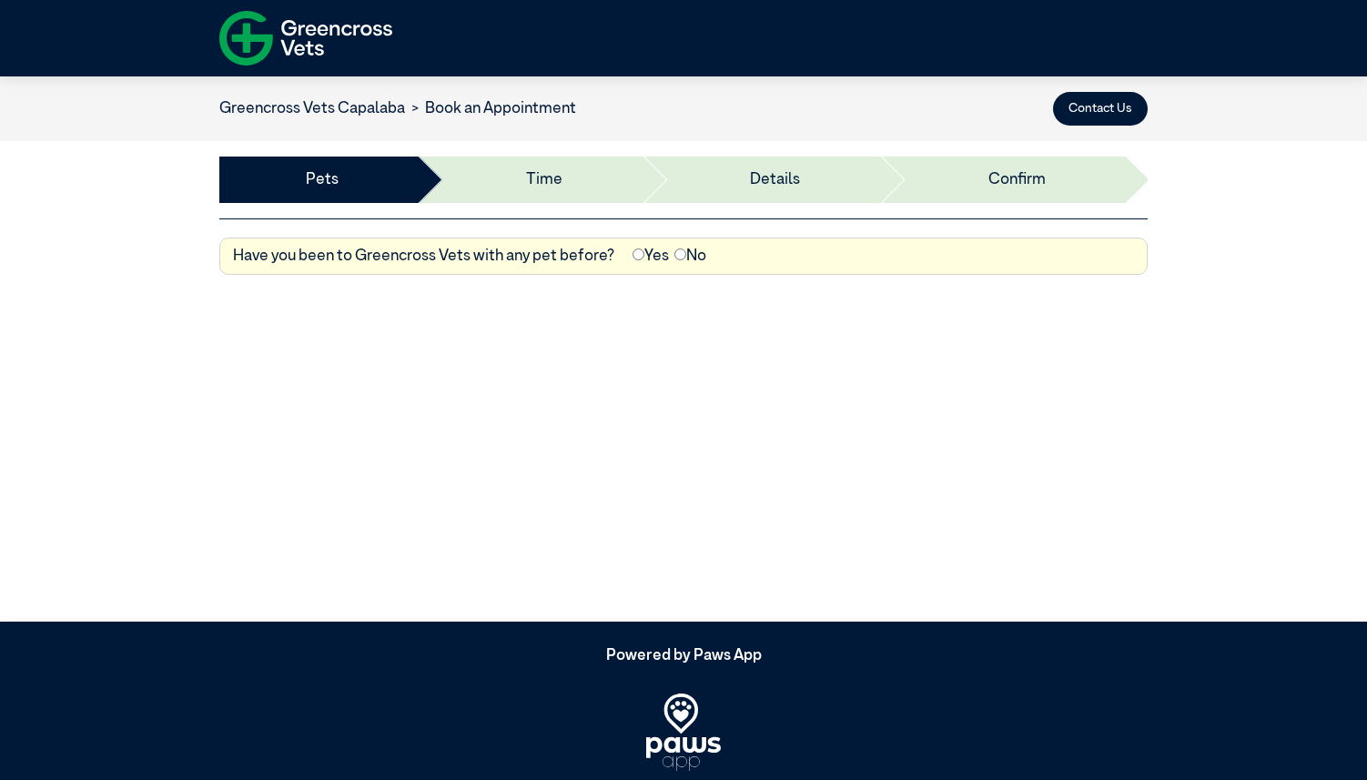 The height and width of the screenshot is (780, 1367). What do you see at coordinates (684, 732) in the screenshot?
I see `img: PawsApp` at bounding box center [684, 732].